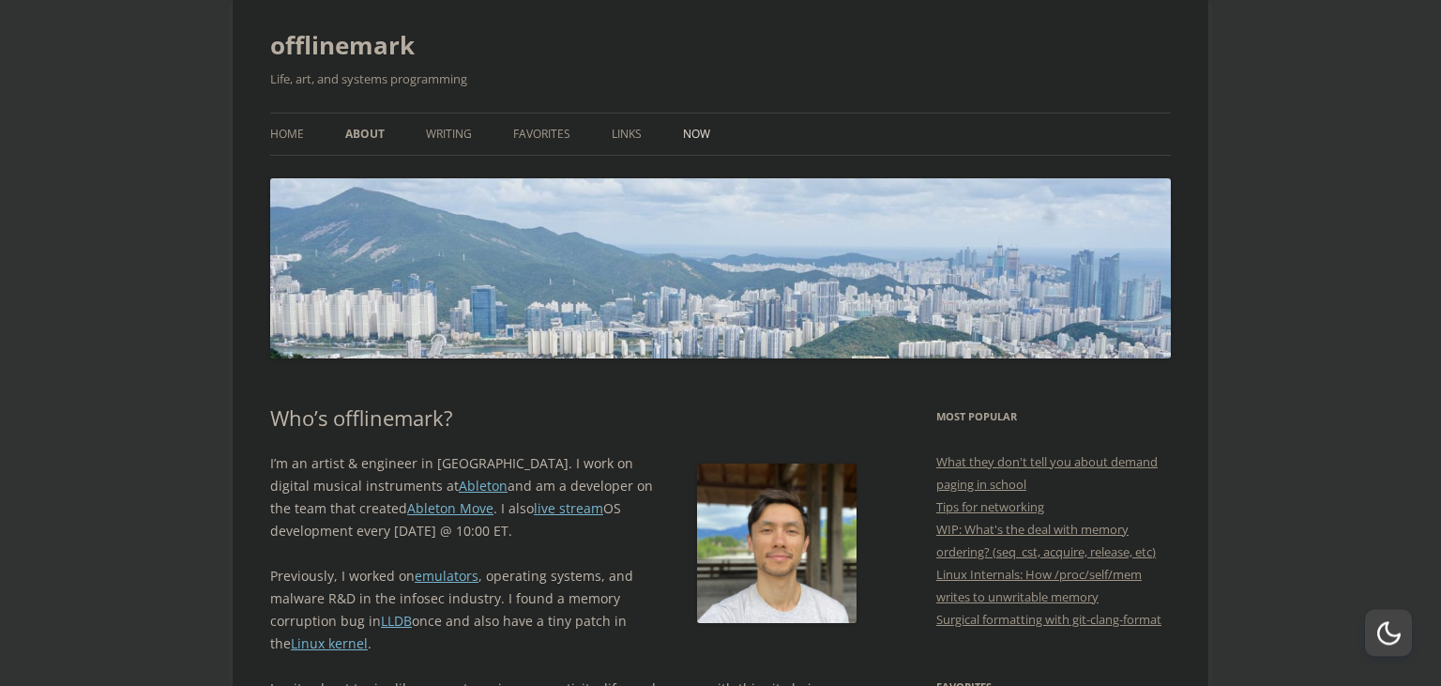 This screenshot has height=686, width=1441. What do you see at coordinates (483, 485) in the screenshot?
I see `a: Ableton` at bounding box center [483, 485].